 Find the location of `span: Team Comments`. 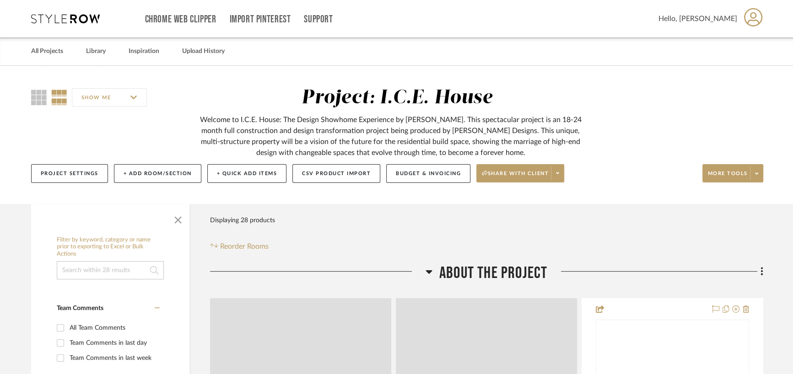

span: Team Comments is located at coordinates (80, 308).